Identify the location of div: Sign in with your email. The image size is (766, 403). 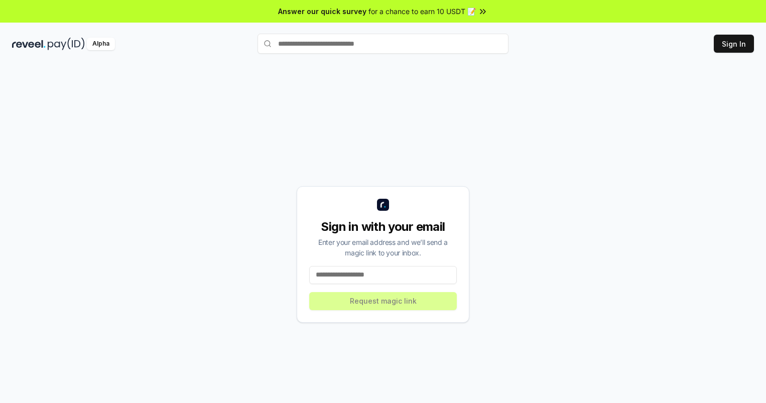
(383, 227).